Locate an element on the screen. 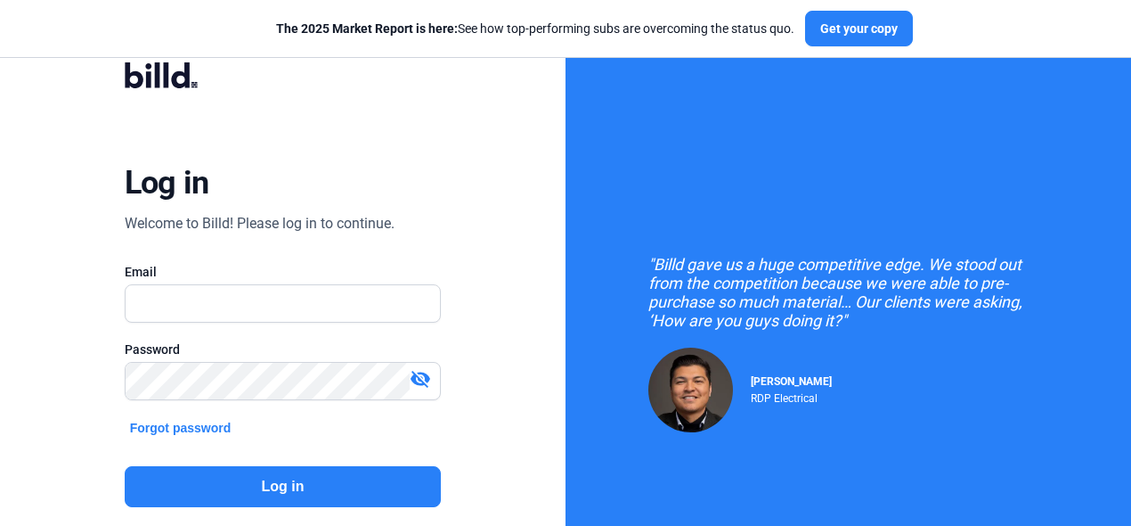 Image resolution: width=1131 pixels, height=526 pixels. button: Forgot password is located at coordinates (181, 428).